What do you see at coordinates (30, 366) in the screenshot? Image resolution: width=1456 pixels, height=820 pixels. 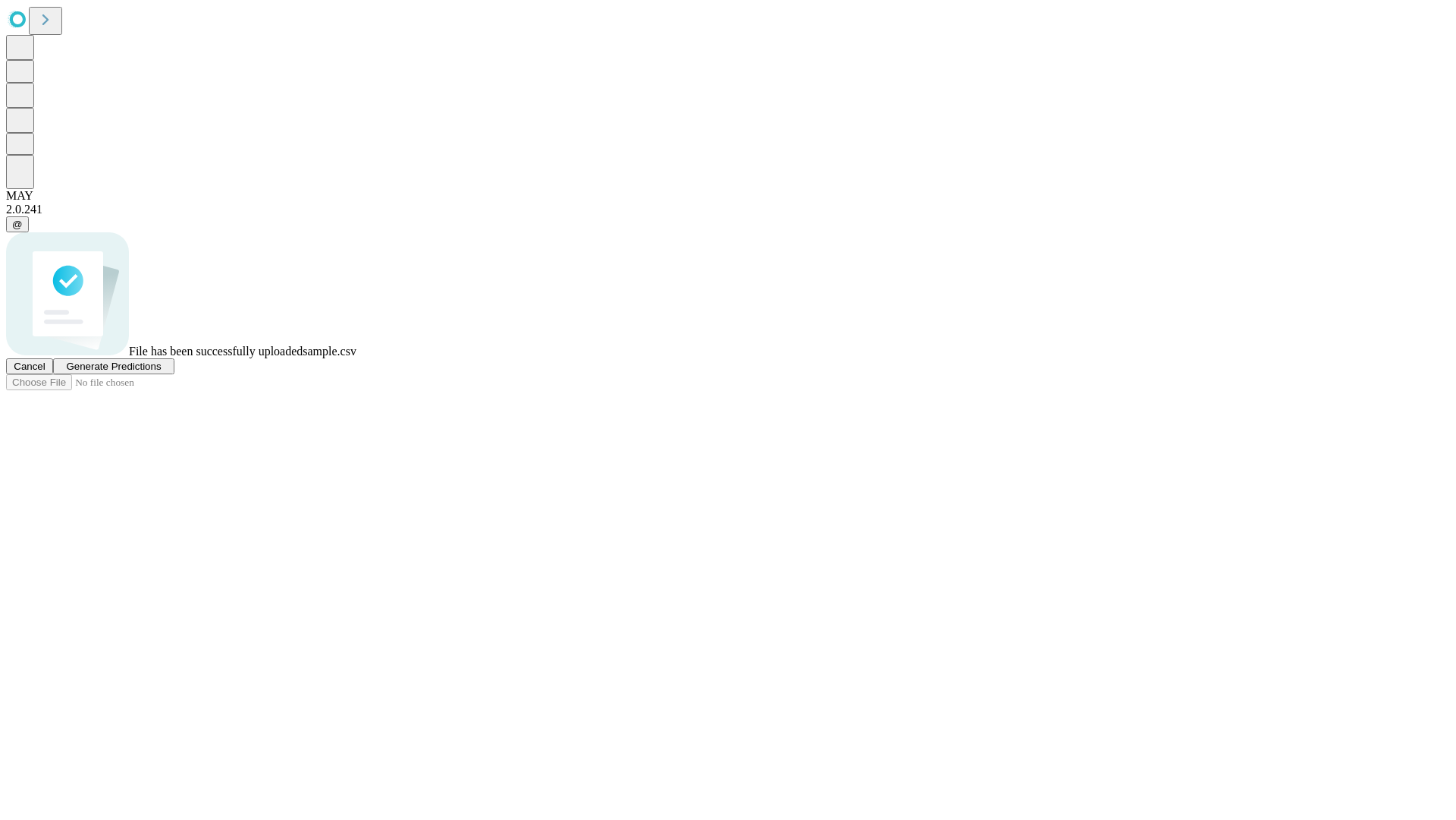 I see `button: Cancel` at bounding box center [30, 366].